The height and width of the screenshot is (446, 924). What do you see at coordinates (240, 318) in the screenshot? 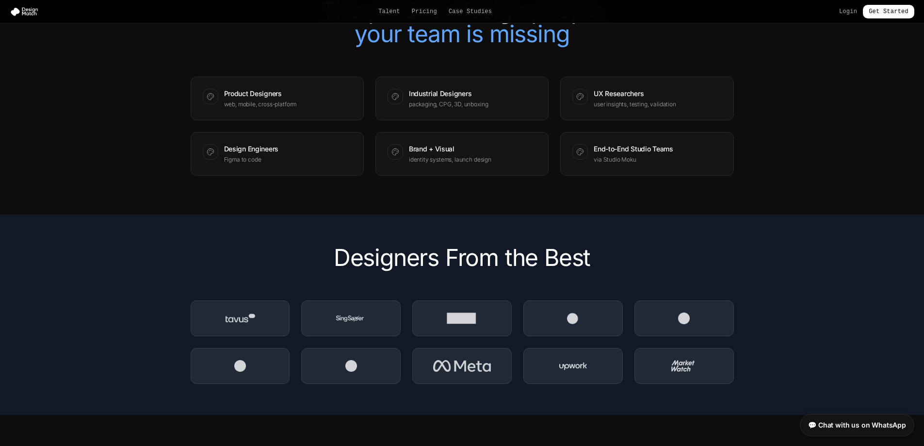
I see `img: Company 1` at bounding box center [240, 318].